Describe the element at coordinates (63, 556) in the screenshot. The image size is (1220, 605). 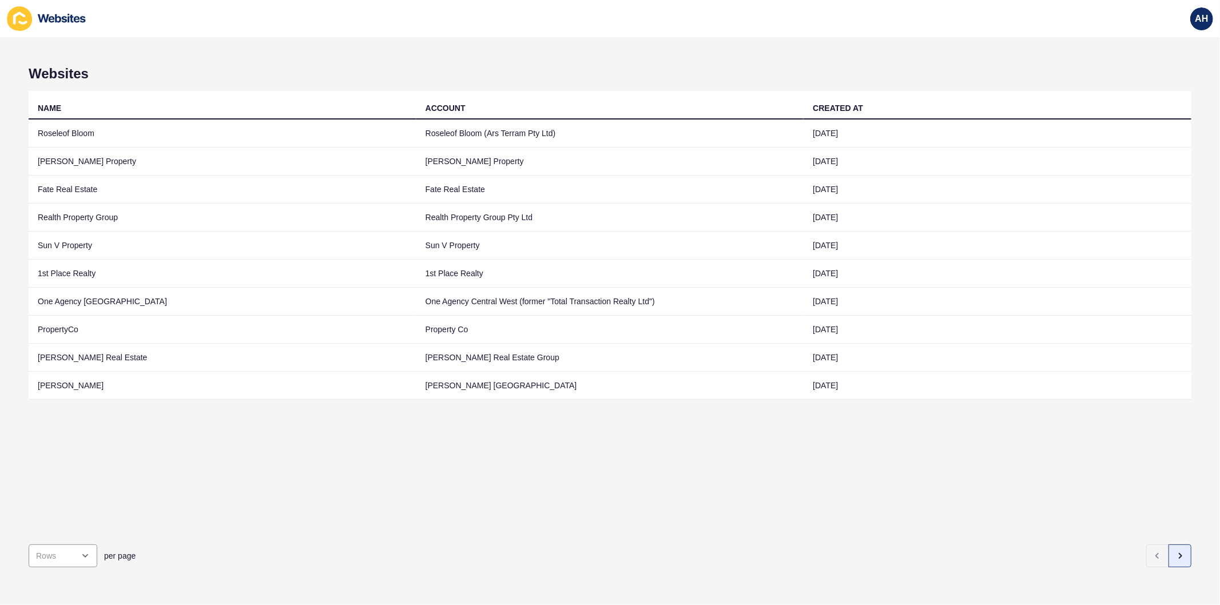
I see `div: open menu` at that location.